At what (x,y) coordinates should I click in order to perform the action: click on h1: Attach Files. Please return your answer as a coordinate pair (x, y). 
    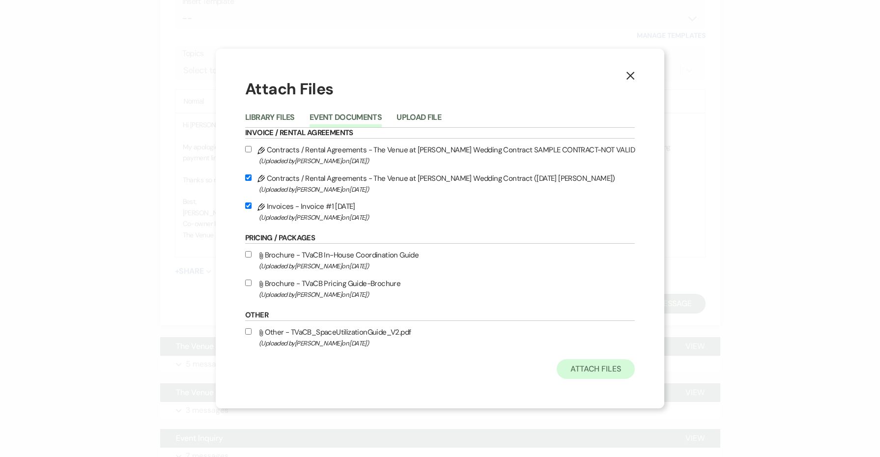
    Looking at the image, I should click on (440, 89).